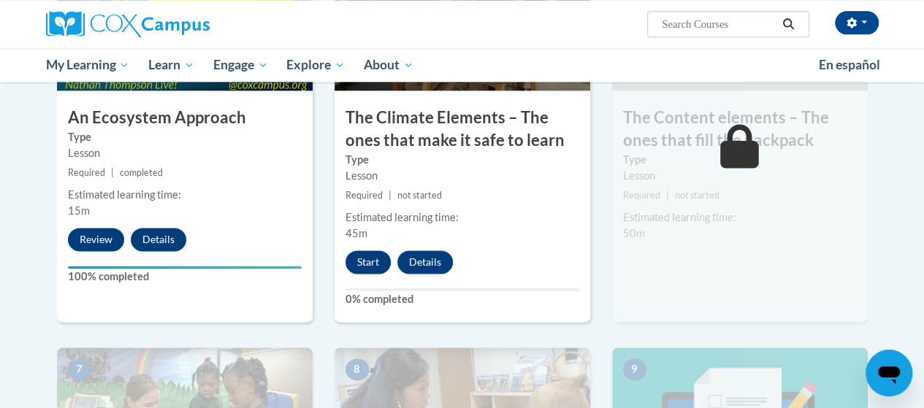 This screenshot has width=924, height=408. What do you see at coordinates (389, 65) in the screenshot?
I see `a: About` at bounding box center [389, 65].